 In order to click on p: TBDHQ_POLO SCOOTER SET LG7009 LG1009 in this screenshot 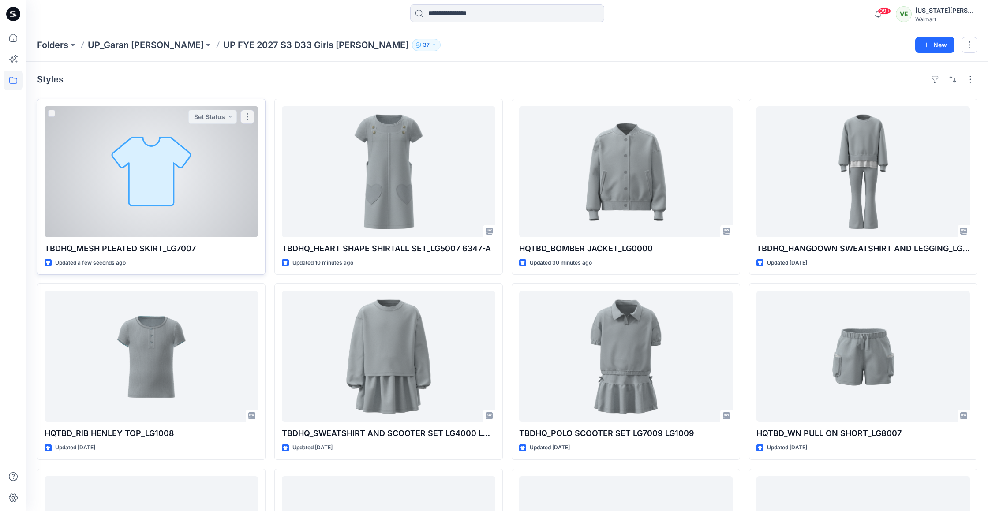, I will do `click(626, 434)`.